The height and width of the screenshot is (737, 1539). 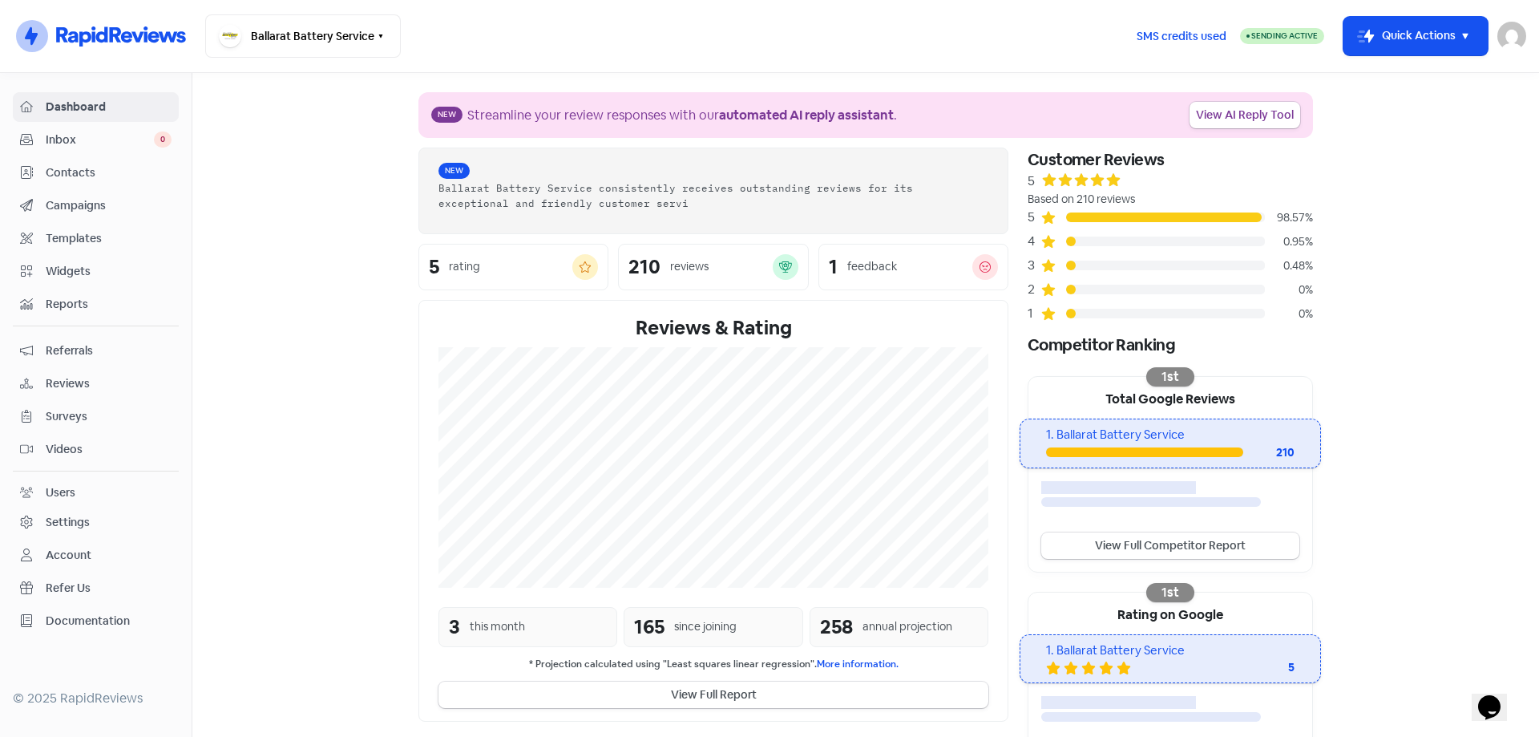 What do you see at coordinates (464, 266) in the screenshot?
I see `div: rating` at bounding box center [464, 266].